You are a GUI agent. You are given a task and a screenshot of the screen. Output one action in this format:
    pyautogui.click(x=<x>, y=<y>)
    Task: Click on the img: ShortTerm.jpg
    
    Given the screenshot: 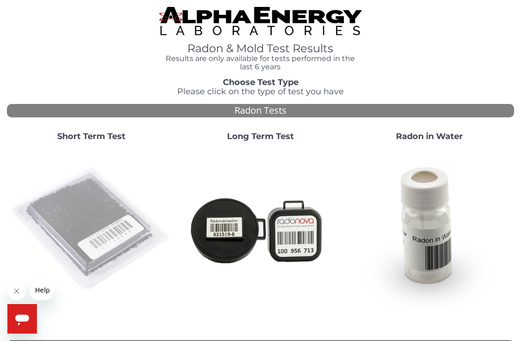 What is the action you would take?
    pyautogui.click(x=91, y=229)
    